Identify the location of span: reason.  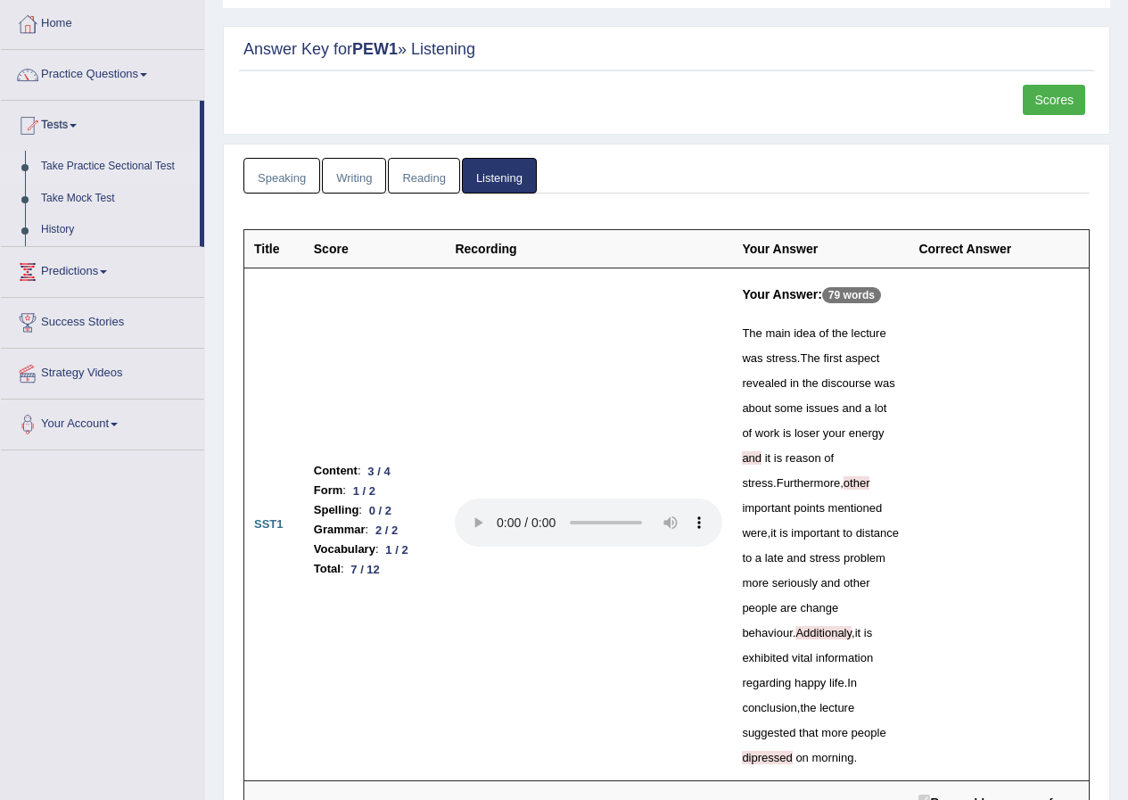
(804, 458).